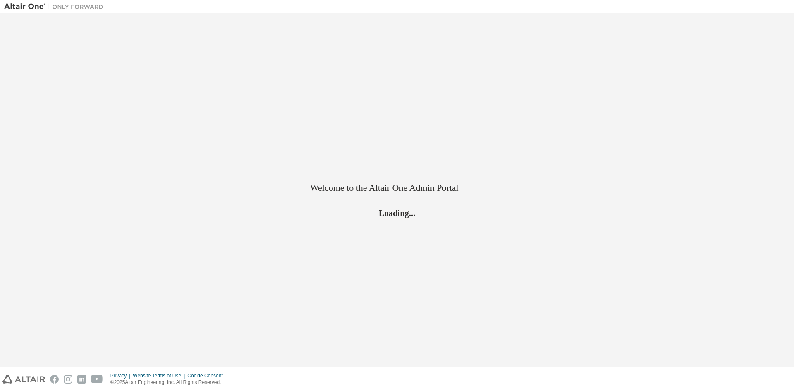  I want to click on div: Website Terms of Use, so click(160, 375).